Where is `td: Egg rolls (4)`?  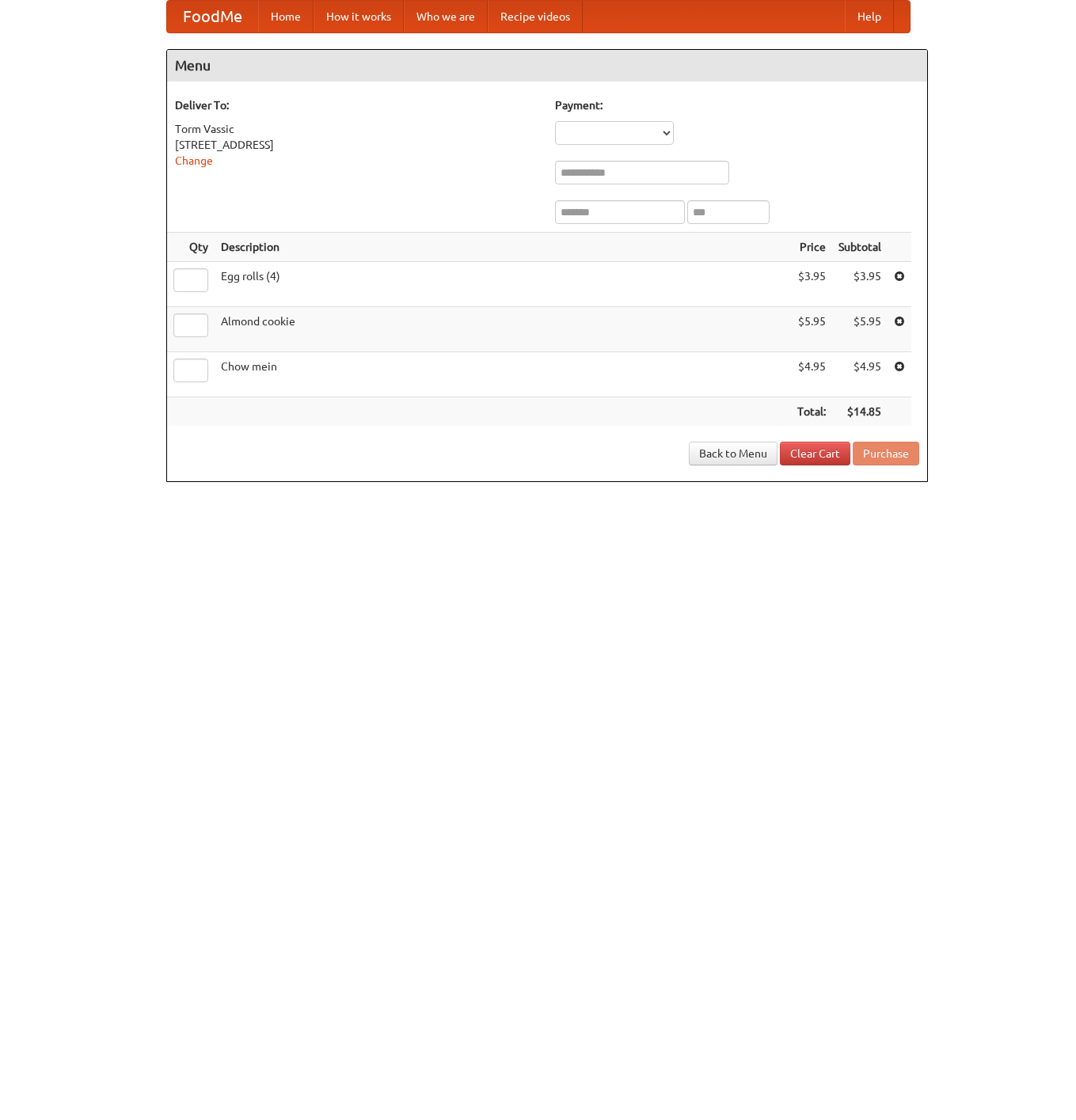
td: Egg rolls (4) is located at coordinates (503, 285).